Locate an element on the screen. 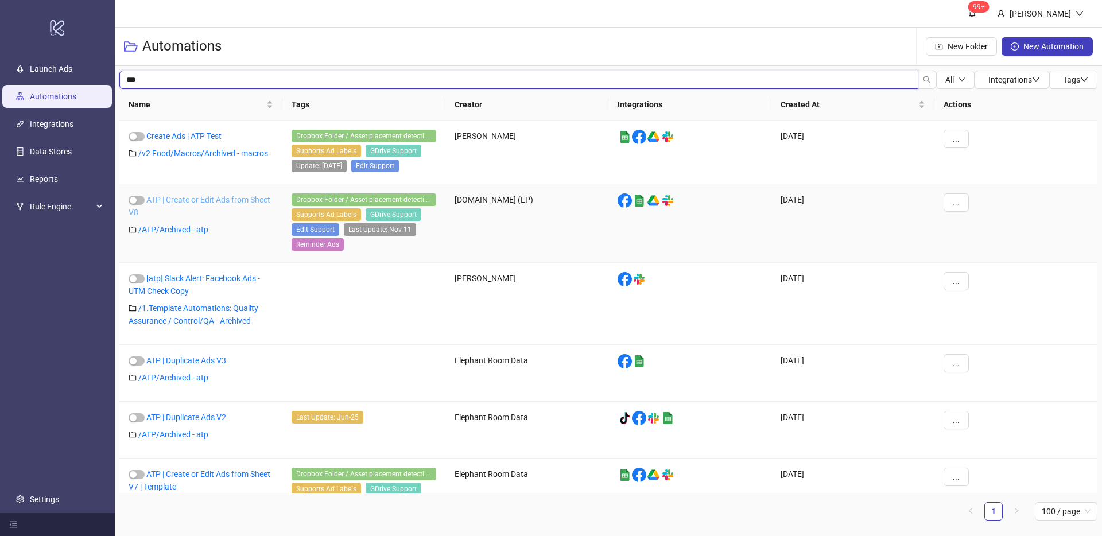 Image resolution: width=1102 pixels, height=536 pixels. button: Integrationsdown is located at coordinates (1012, 80).